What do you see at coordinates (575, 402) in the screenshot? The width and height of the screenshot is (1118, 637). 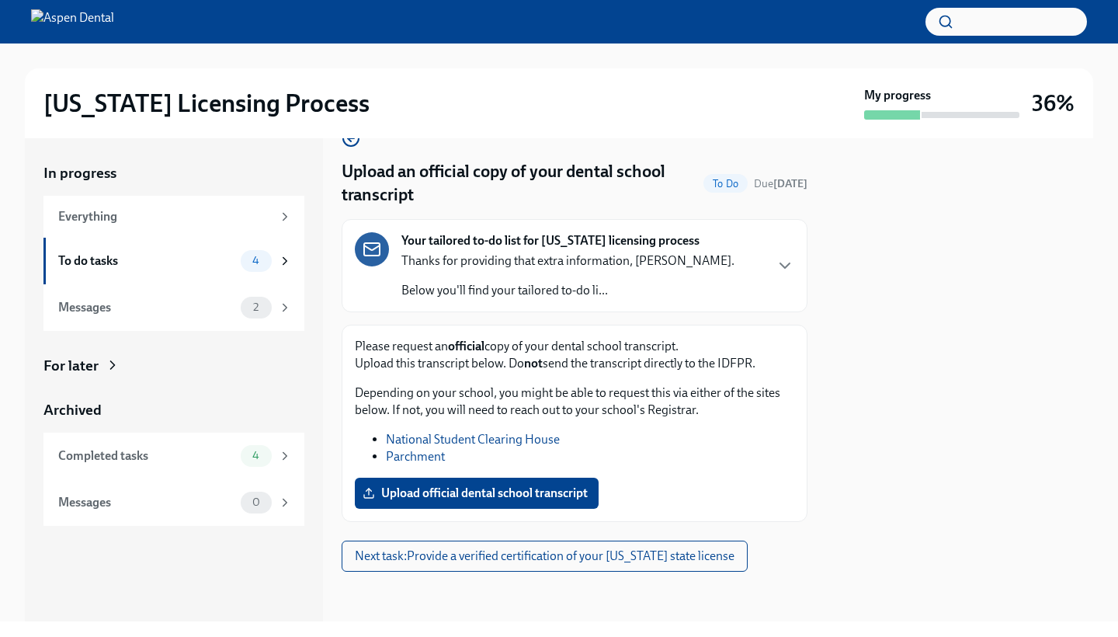 I see `p: Depending on your school, you might be able to request this via either of the sites below. If not...` at bounding box center [575, 402].